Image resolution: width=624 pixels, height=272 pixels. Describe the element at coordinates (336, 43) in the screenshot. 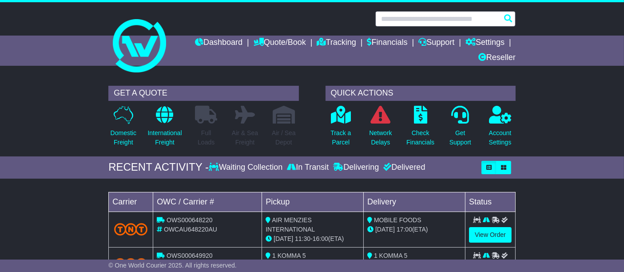

I see `a: Tracking` at that location.